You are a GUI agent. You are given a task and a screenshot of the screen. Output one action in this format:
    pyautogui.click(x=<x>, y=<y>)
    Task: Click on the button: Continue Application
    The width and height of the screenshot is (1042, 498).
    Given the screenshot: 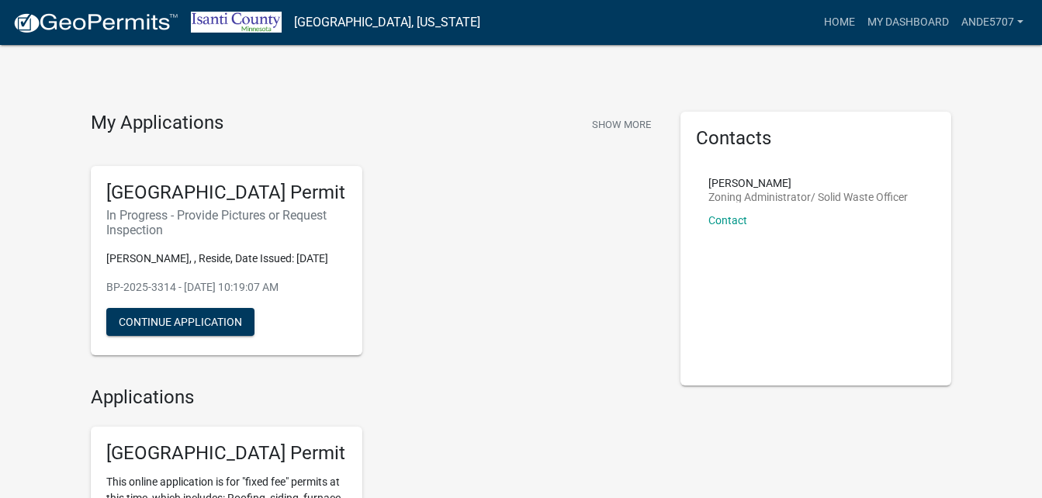 What is the action you would take?
    pyautogui.click(x=180, y=322)
    